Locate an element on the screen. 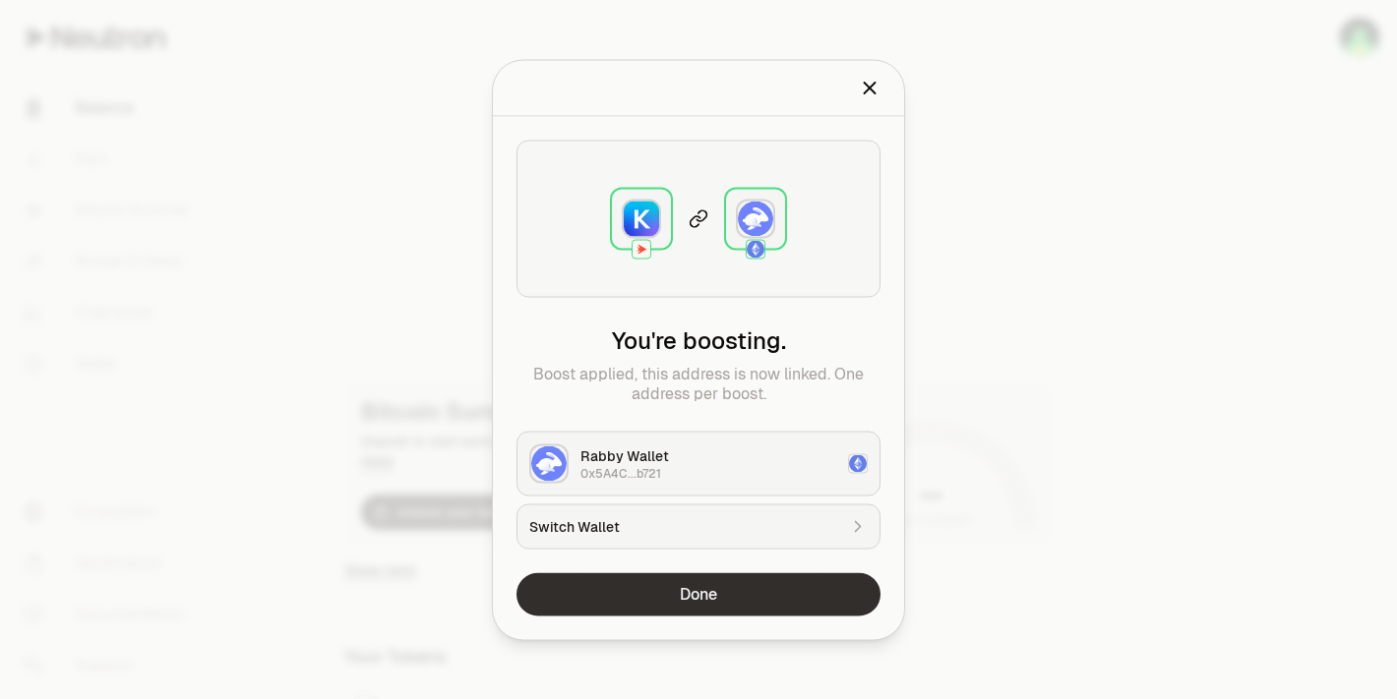  button: Close is located at coordinates (870, 88).